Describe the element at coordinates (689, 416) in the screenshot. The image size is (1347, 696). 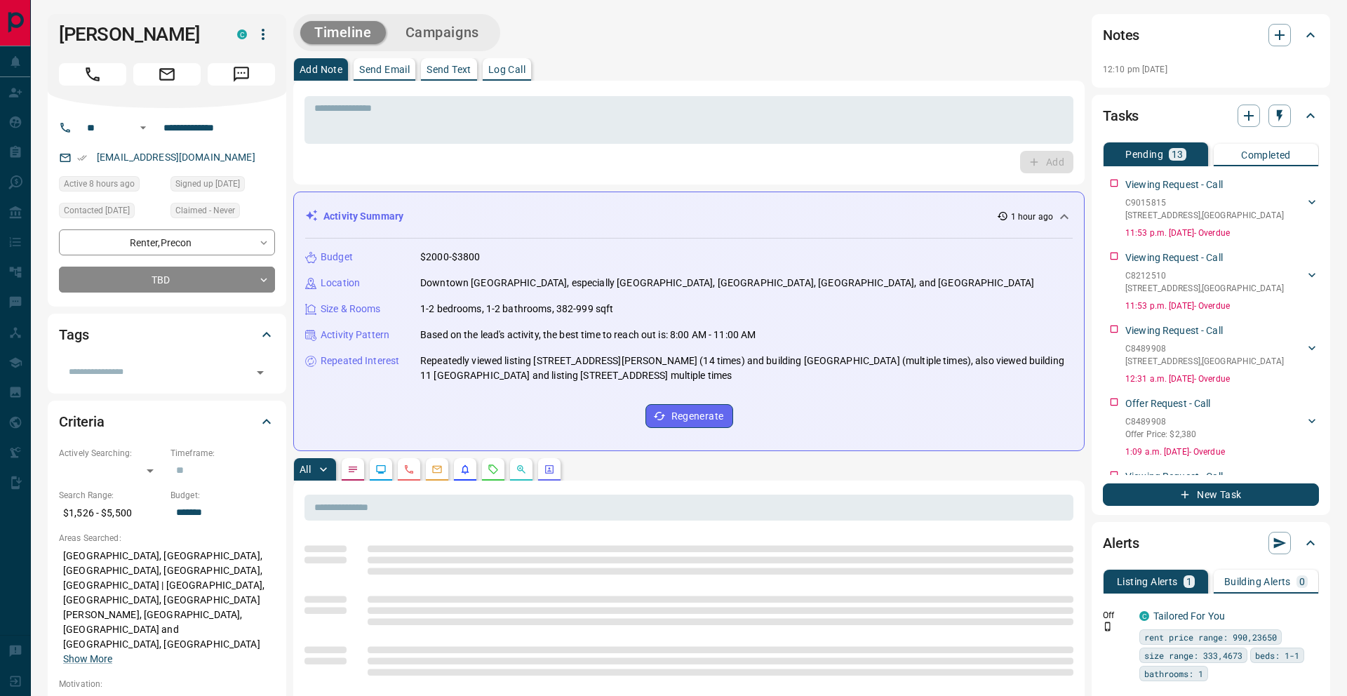
I see `button: Regenerate` at that location.